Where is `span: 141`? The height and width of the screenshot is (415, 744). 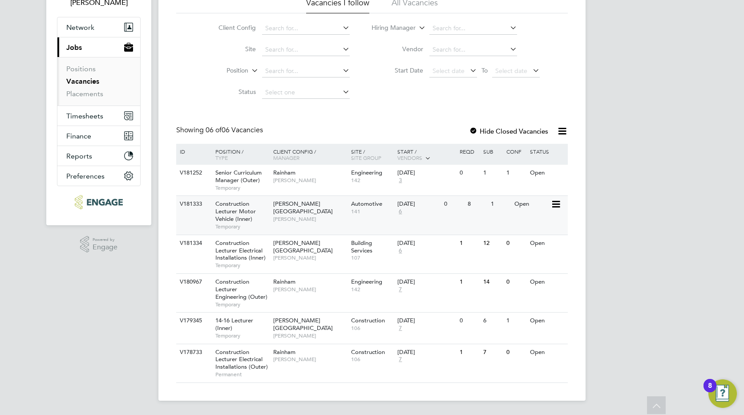
span: 141 is located at coordinates (372, 211).